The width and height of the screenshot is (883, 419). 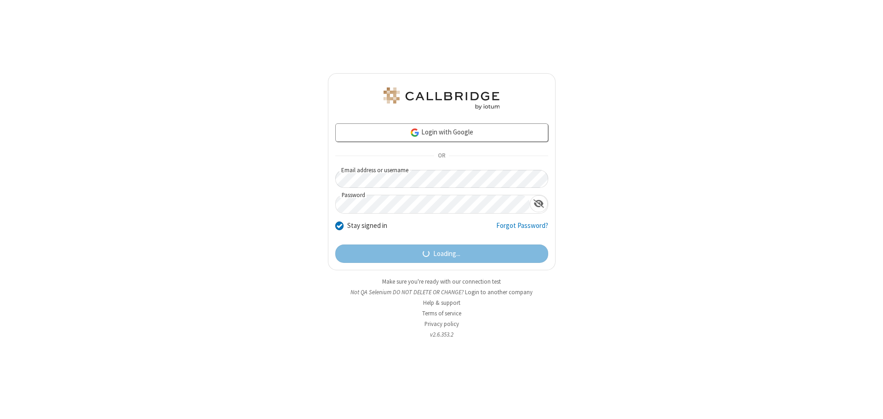 What do you see at coordinates (433, 204) in the screenshot?
I see `input: Password` at bounding box center [433, 204].